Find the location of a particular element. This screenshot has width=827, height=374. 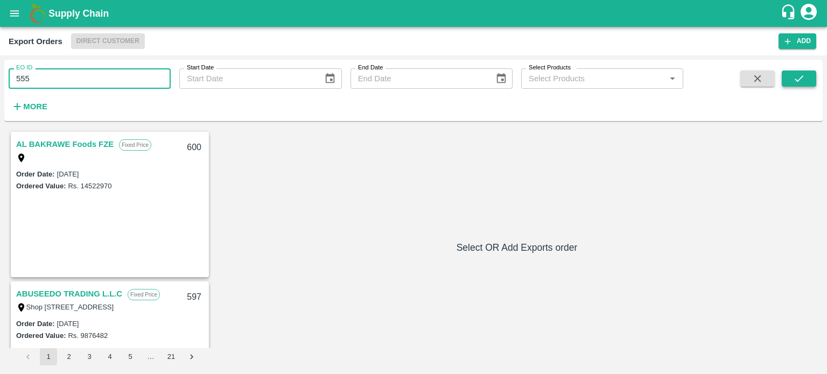

h6: Select OR Add Exports order is located at coordinates (517, 248).